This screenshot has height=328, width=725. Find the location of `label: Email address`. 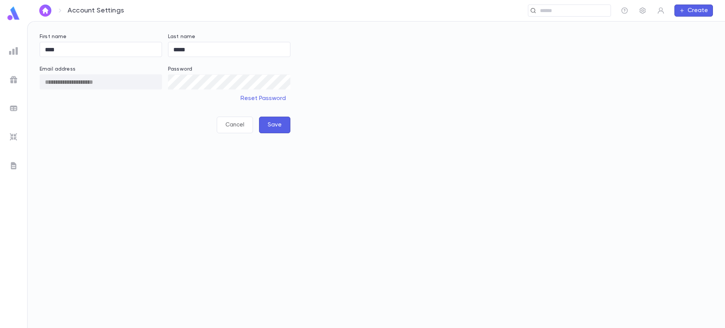

label: Email address is located at coordinates (57, 69).